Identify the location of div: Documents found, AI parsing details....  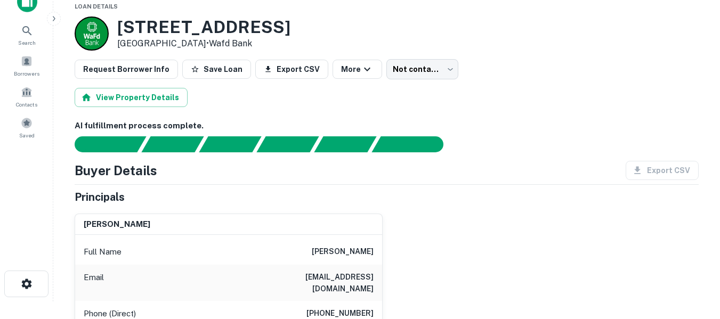
(230, 144).